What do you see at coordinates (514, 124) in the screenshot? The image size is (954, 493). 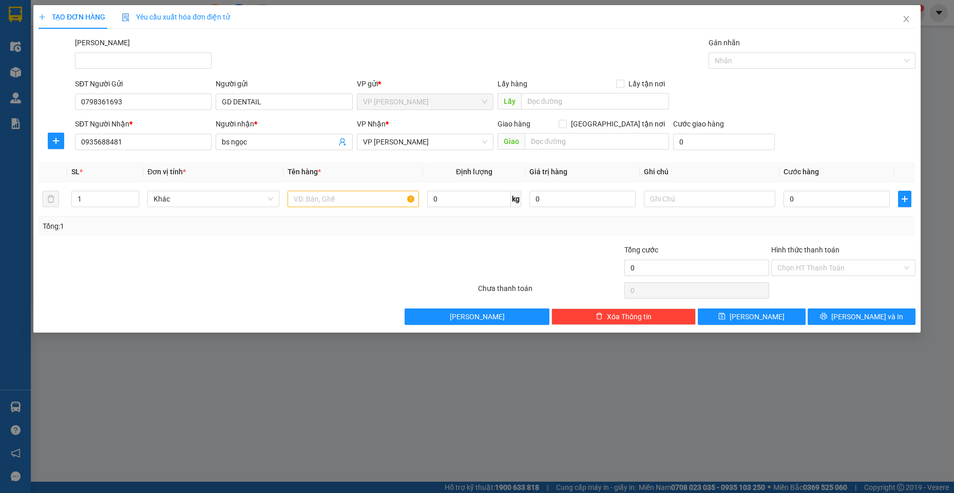 I see `span: Giao hàng` at bounding box center [514, 124].